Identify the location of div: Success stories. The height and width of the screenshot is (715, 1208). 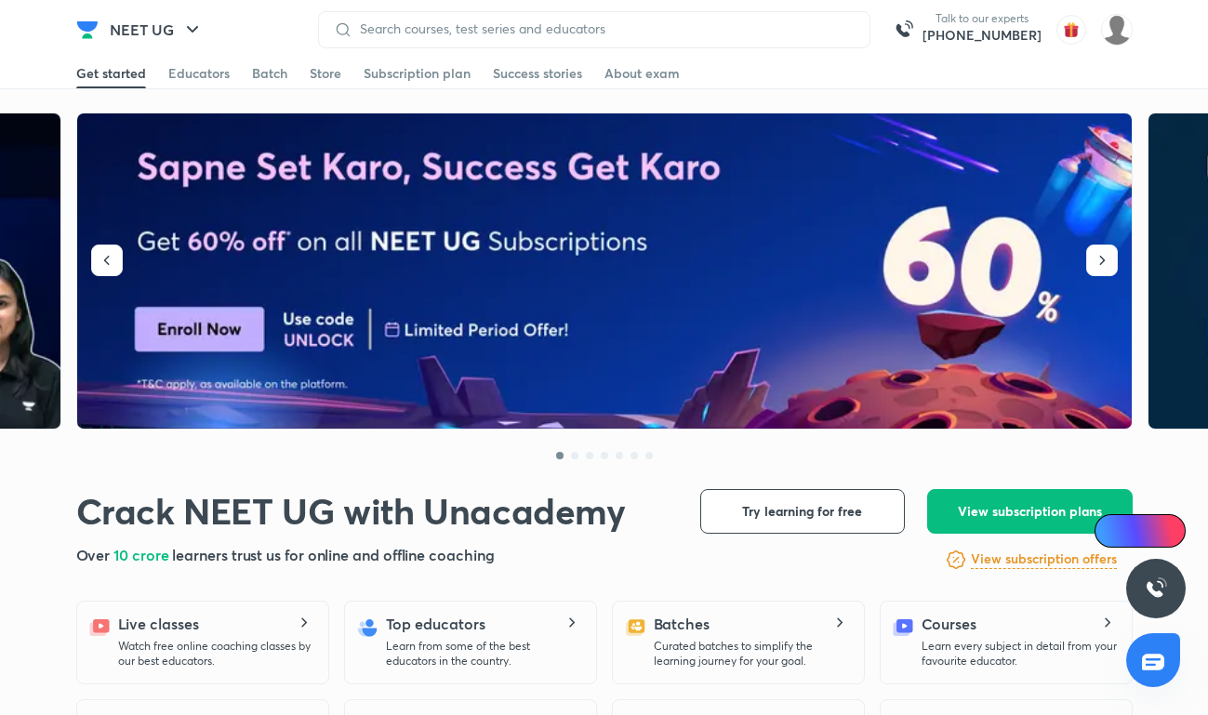
(537, 73).